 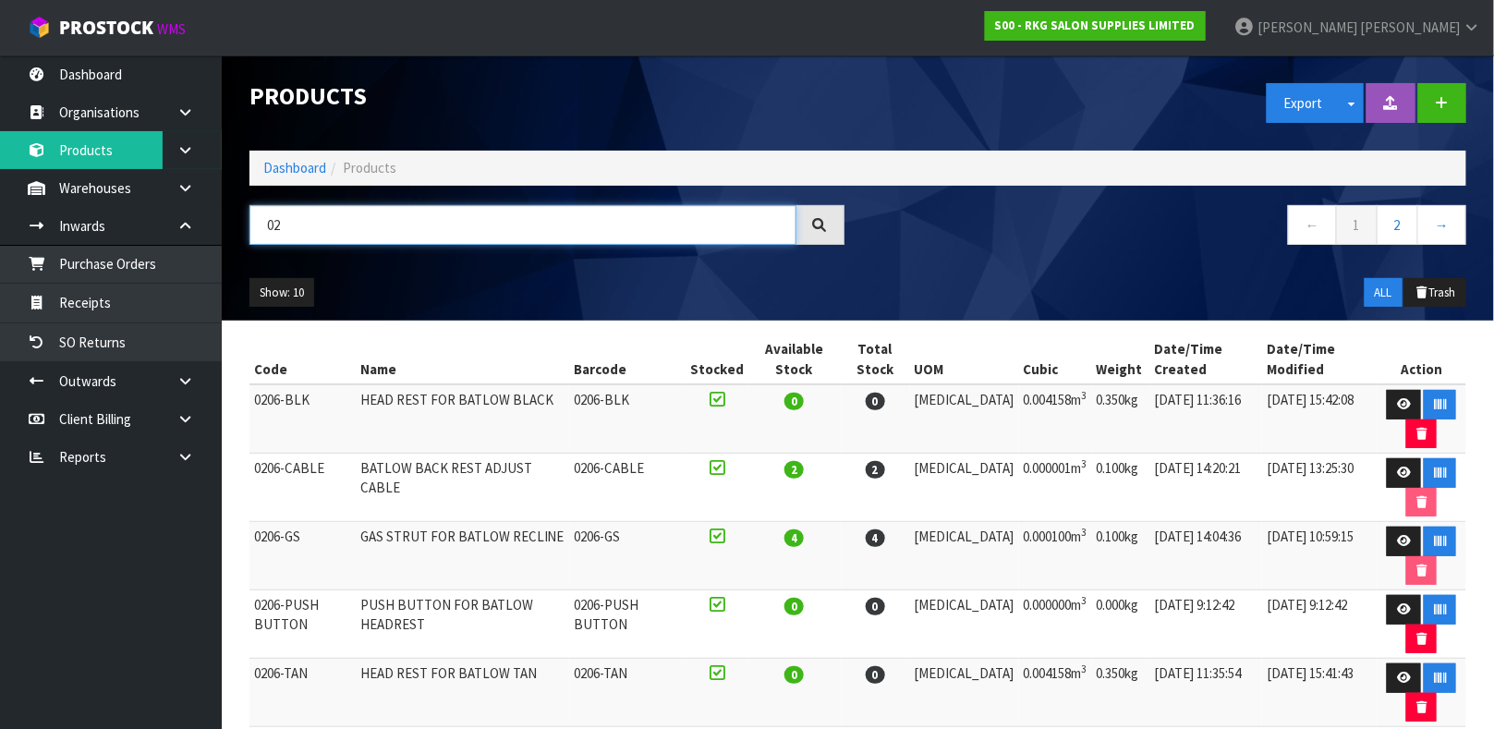 I want to click on td: PUSH BUTTON FOR BATLOW HEADREST, so click(x=462, y=625).